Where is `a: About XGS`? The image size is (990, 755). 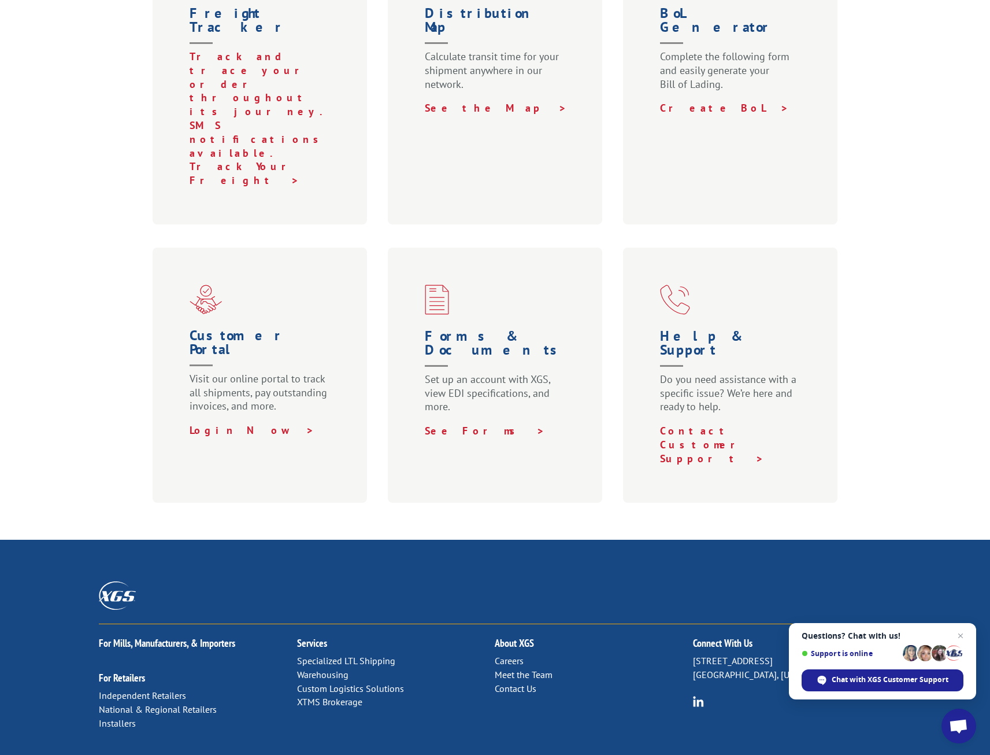
a: About XGS is located at coordinates (515, 642).